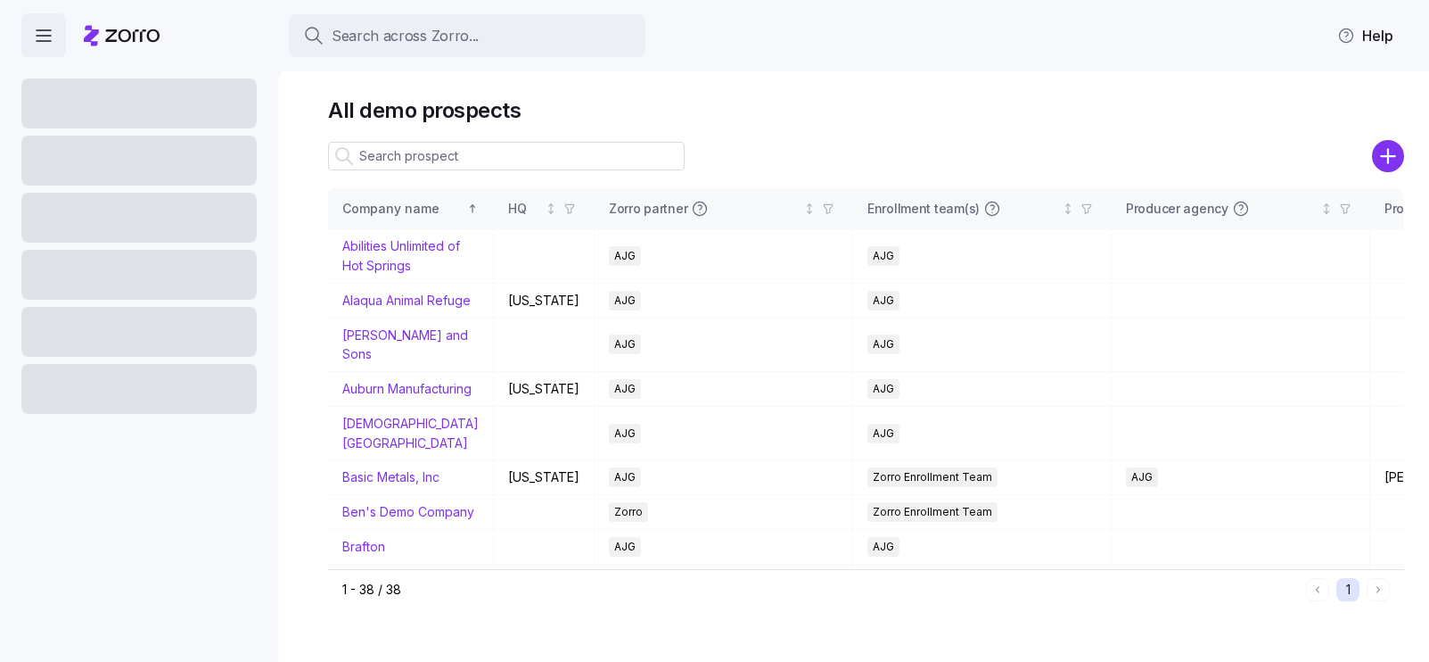 This screenshot has width=1429, height=662. I want to click on h1: All demo prospects, so click(866, 110).